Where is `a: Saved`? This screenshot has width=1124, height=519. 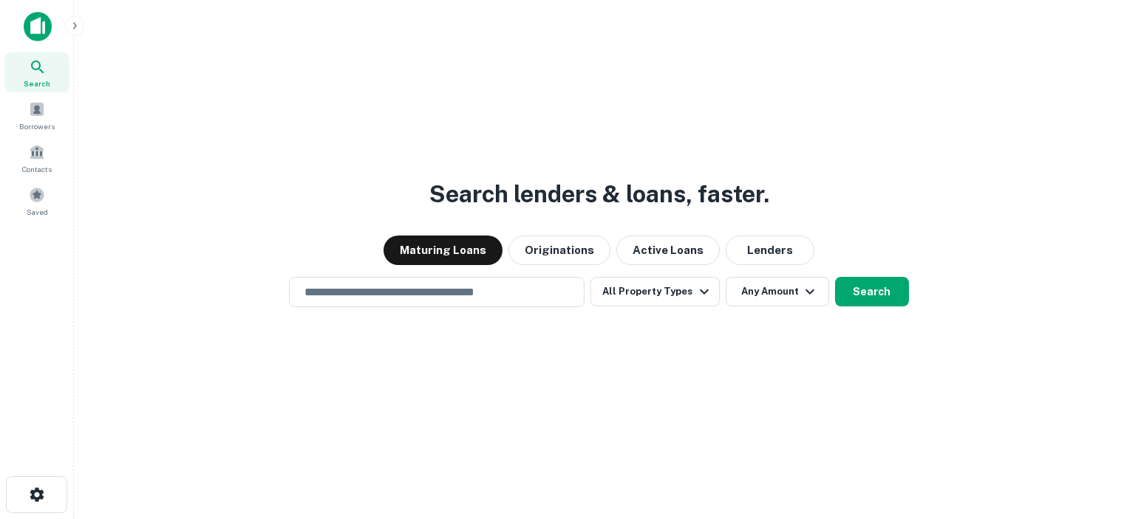 a: Saved is located at coordinates (37, 201).